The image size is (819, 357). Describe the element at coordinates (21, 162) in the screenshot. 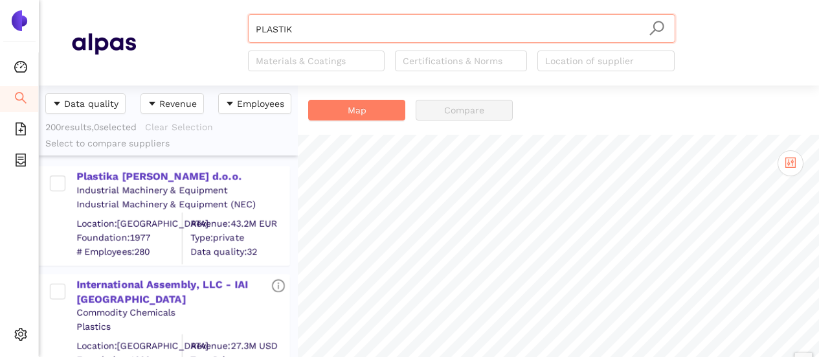

I see `span: container` at that location.